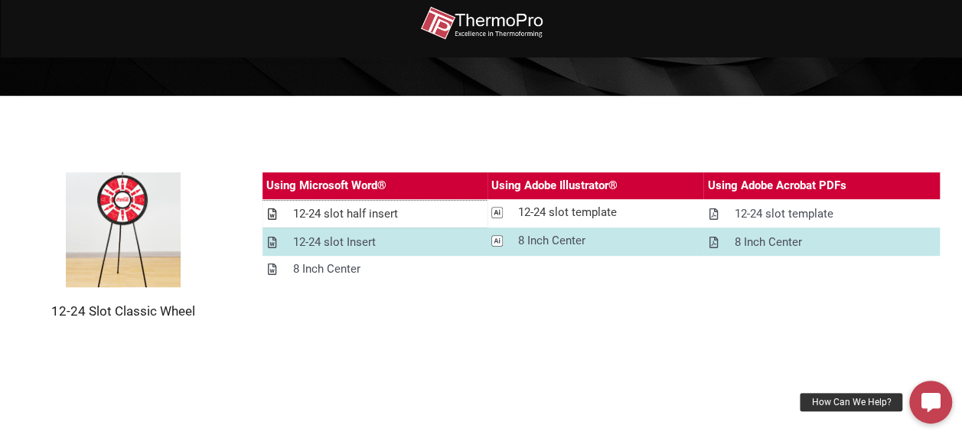 Image resolution: width=962 pixels, height=432 pixels. I want to click on h2: 12-24 Slot Classic Wheel, so click(123, 311).